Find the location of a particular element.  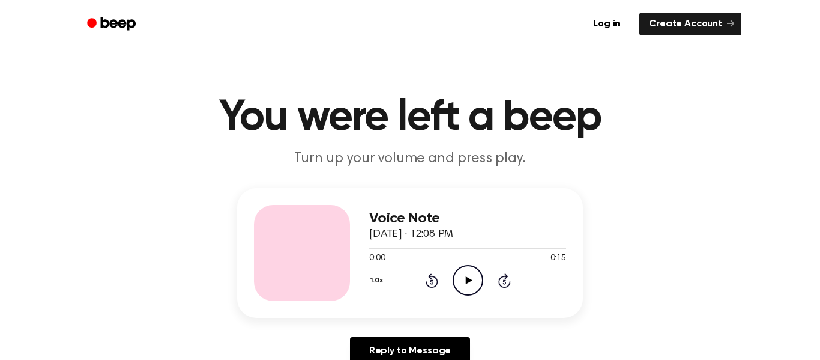

a: Beep is located at coordinates (112, 24).